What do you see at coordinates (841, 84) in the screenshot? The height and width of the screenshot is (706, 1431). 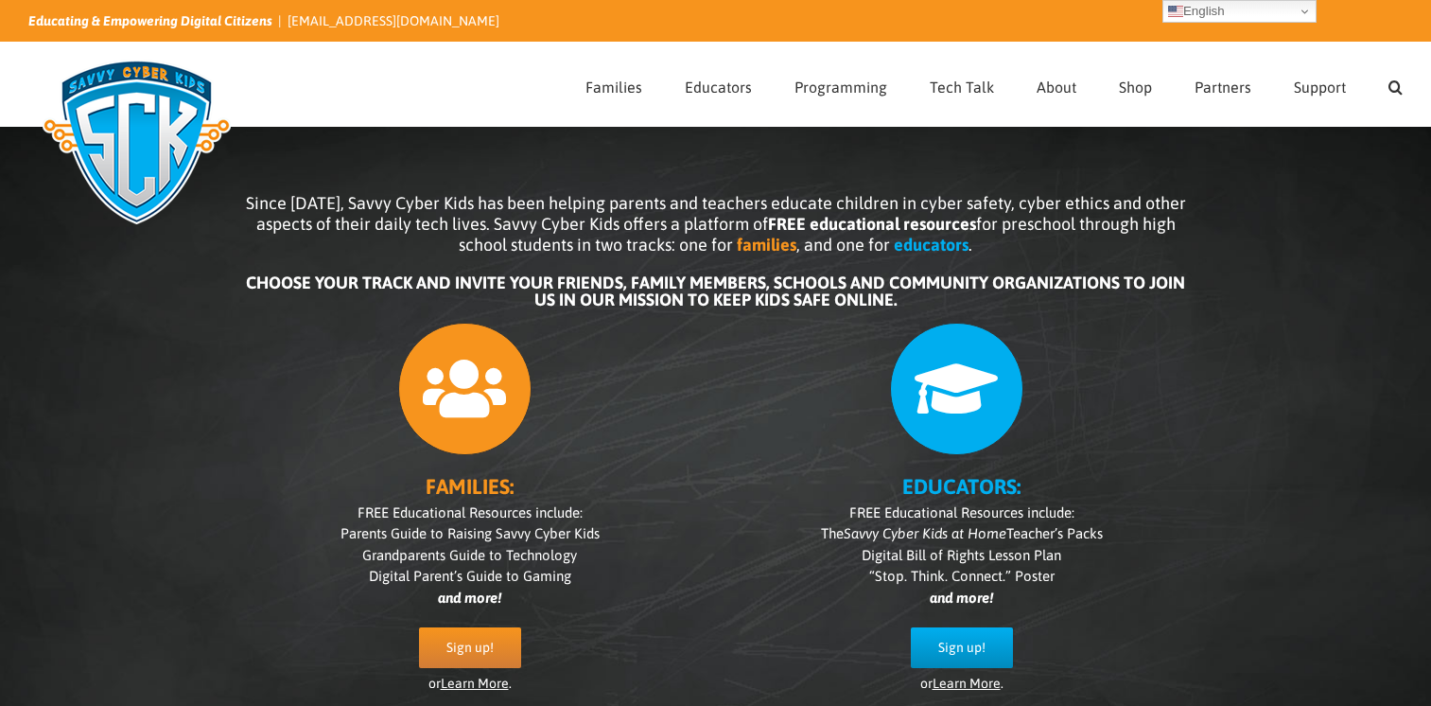 I see `a: Programming` at bounding box center [841, 84].